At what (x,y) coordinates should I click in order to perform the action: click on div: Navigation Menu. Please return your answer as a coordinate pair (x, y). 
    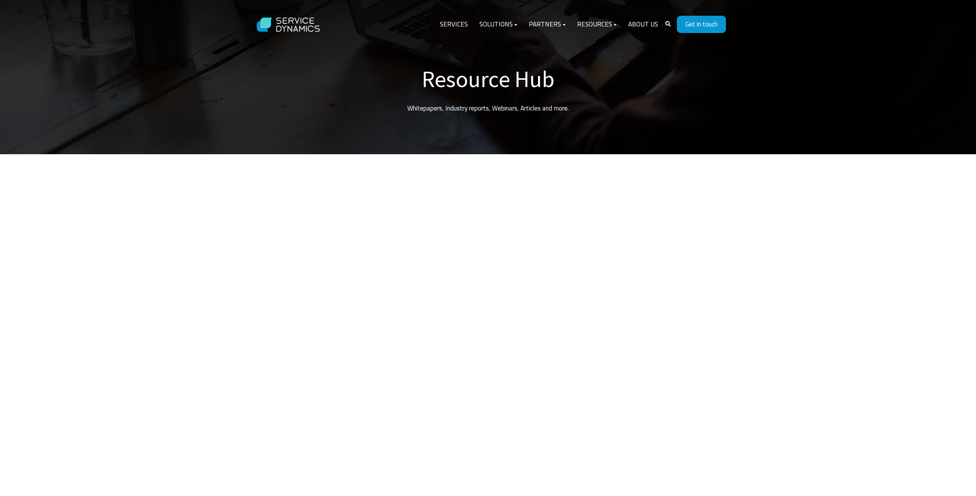
    Looking at the image, I should click on (549, 25).